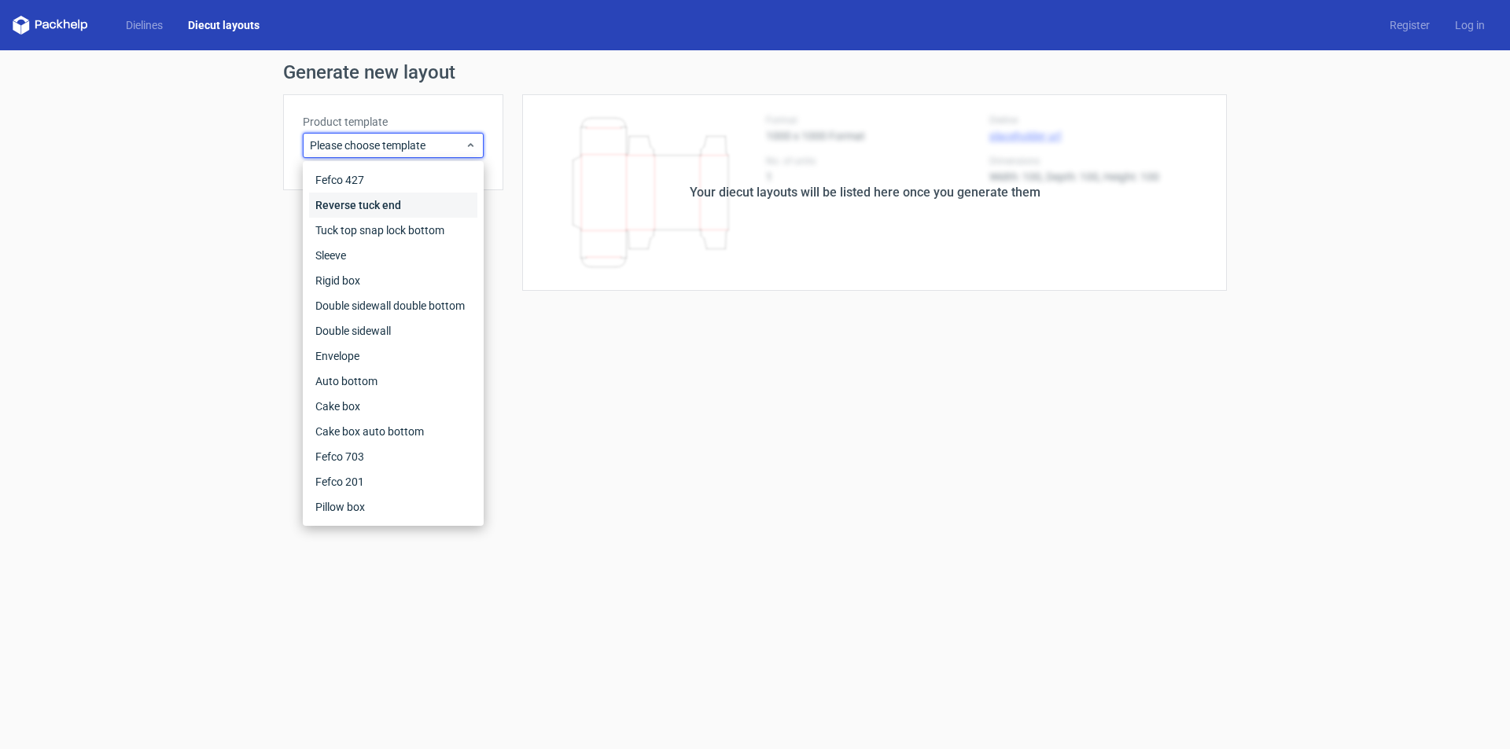 The image size is (1510, 749). I want to click on div: Fefco 703, so click(393, 457).